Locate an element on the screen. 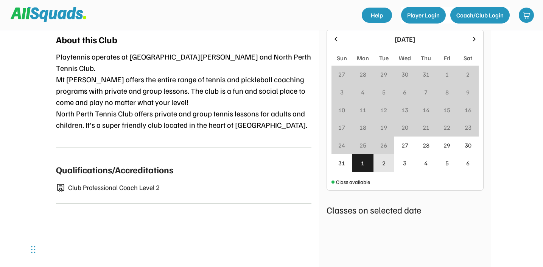 Image resolution: width=543 pixels, height=267 pixels. div: Mon is located at coordinates (363, 58).